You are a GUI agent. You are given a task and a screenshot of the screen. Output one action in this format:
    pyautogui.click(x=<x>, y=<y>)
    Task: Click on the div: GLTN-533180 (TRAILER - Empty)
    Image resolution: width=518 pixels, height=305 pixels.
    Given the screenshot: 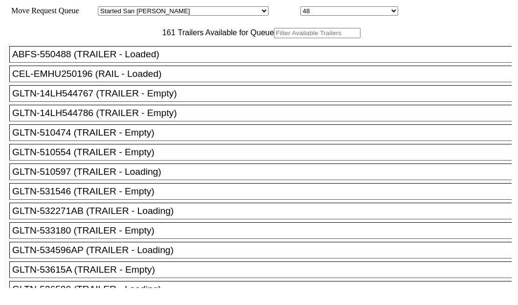 What is the action you would take?
    pyautogui.click(x=265, y=231)
    